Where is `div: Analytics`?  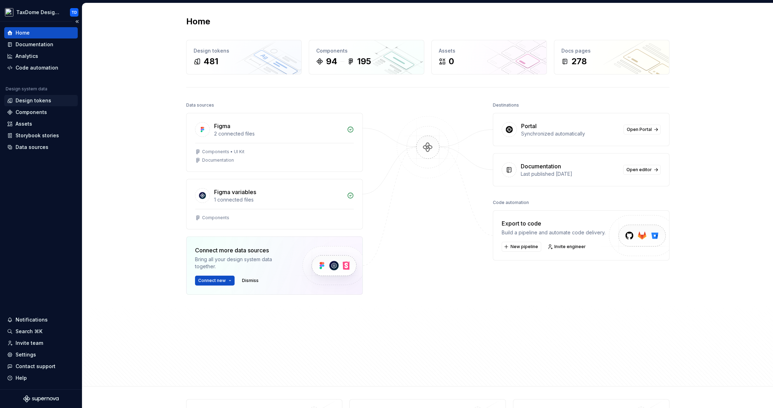
div: Analytics is located at coordinates (27, 56).